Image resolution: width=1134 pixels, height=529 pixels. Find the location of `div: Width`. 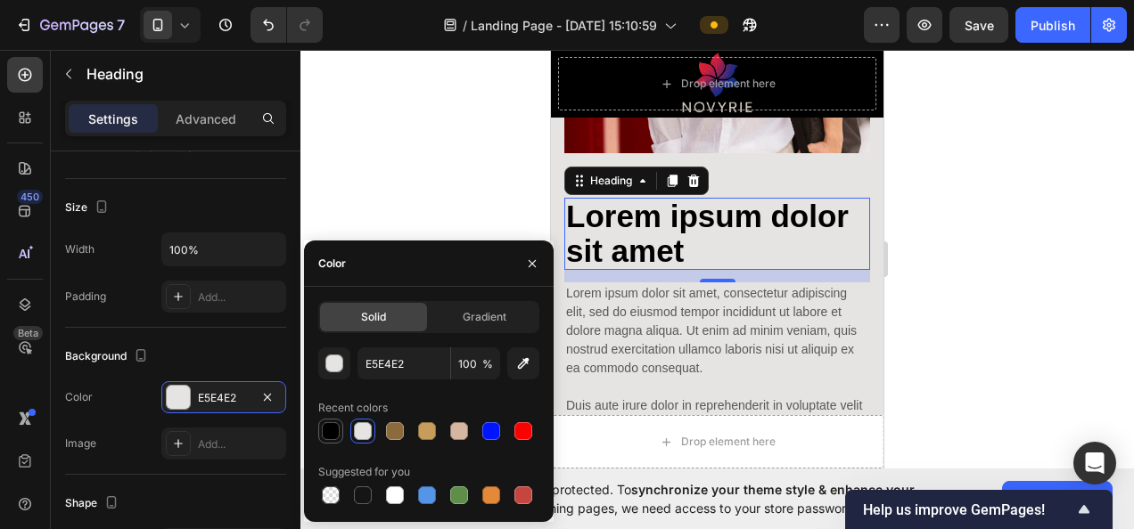

div: Width is located at coordinates (79, 250).